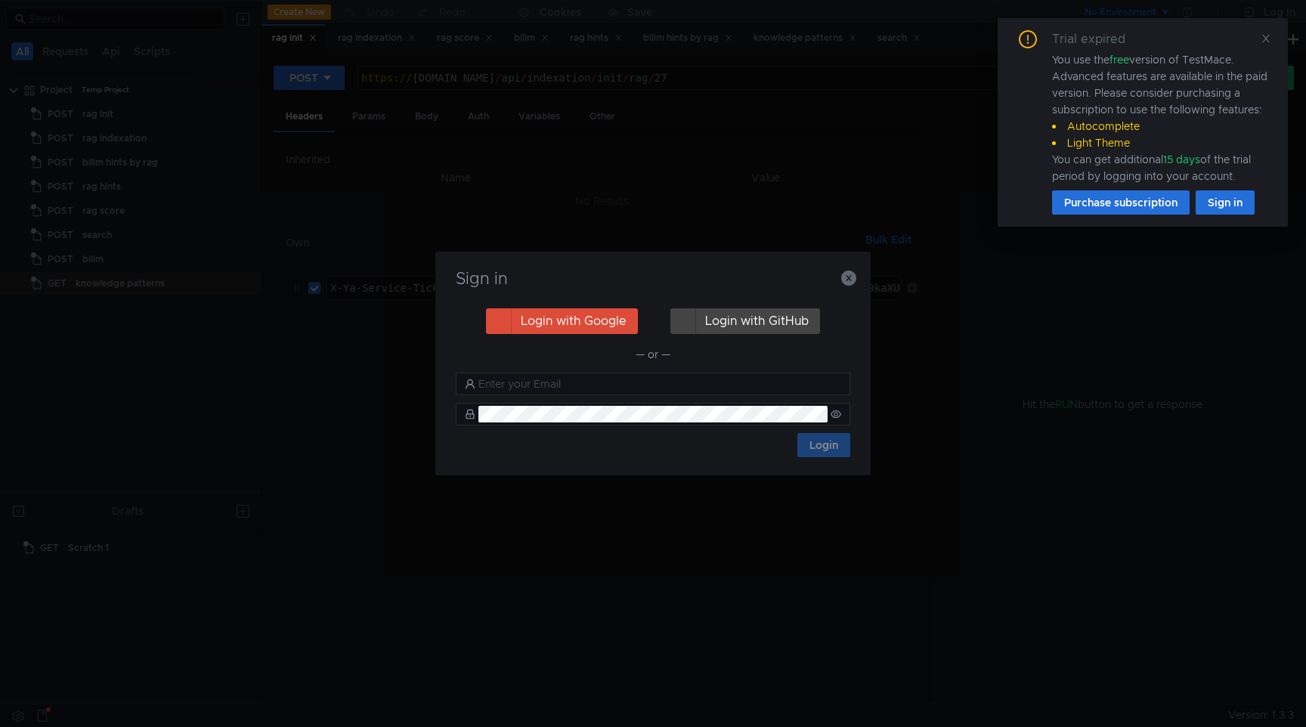  What do you see at coordinates (1182, 160) in the screenshot?
I see `span: 15 days` at bounding box center [1182, 160].